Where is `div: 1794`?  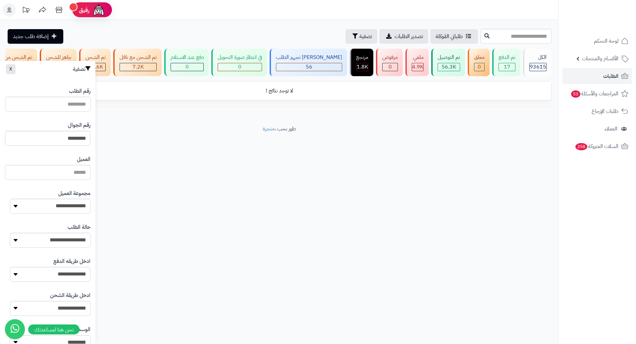 div: 1794 is located at coordinates (362, 67).